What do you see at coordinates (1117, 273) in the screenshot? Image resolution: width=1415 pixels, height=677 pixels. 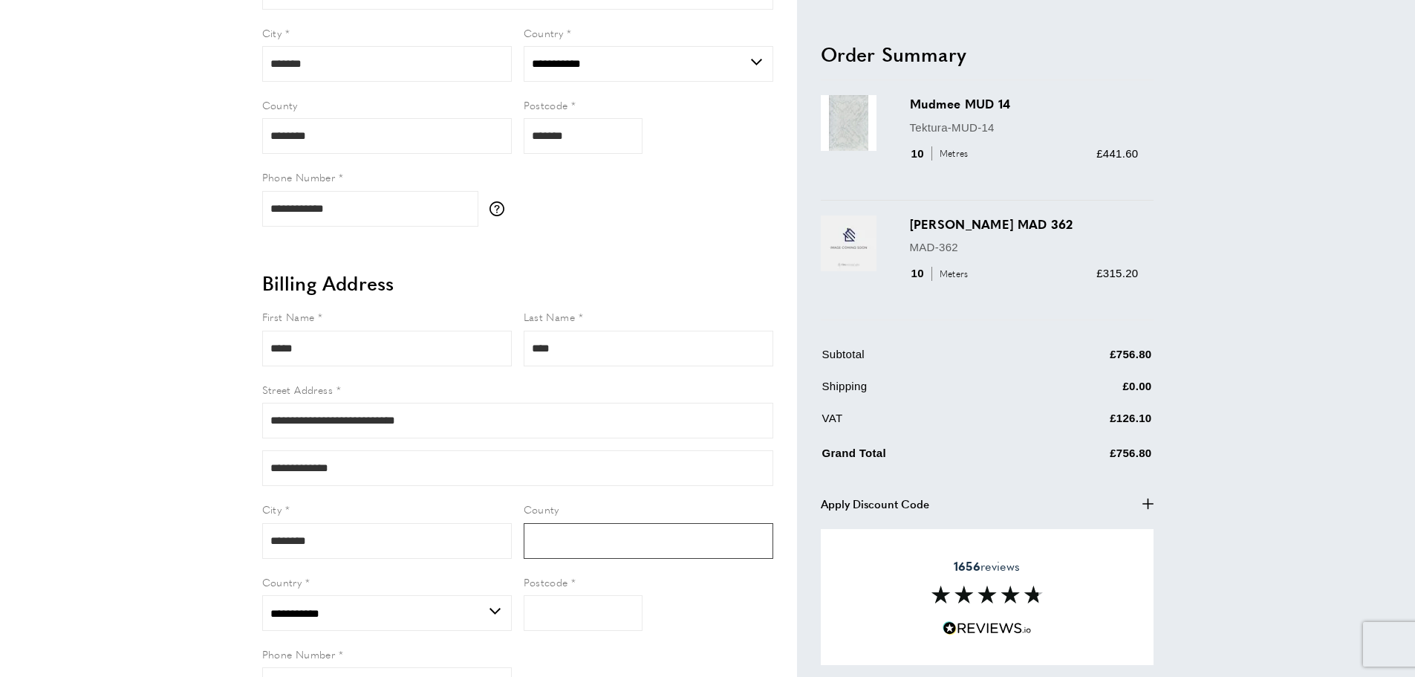 I see `span: £315.20` at bounding box center [1117, 273].